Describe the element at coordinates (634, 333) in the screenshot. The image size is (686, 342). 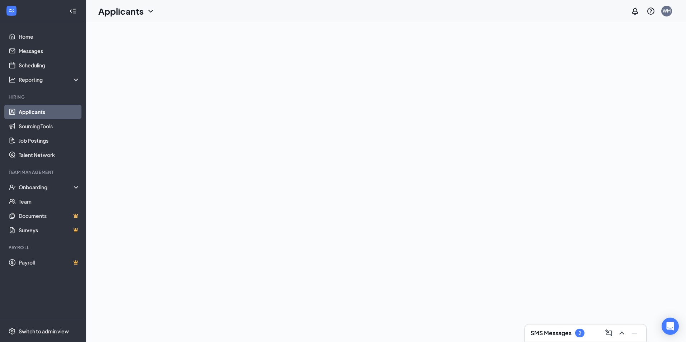
I see `svg: Minimize` at that location.